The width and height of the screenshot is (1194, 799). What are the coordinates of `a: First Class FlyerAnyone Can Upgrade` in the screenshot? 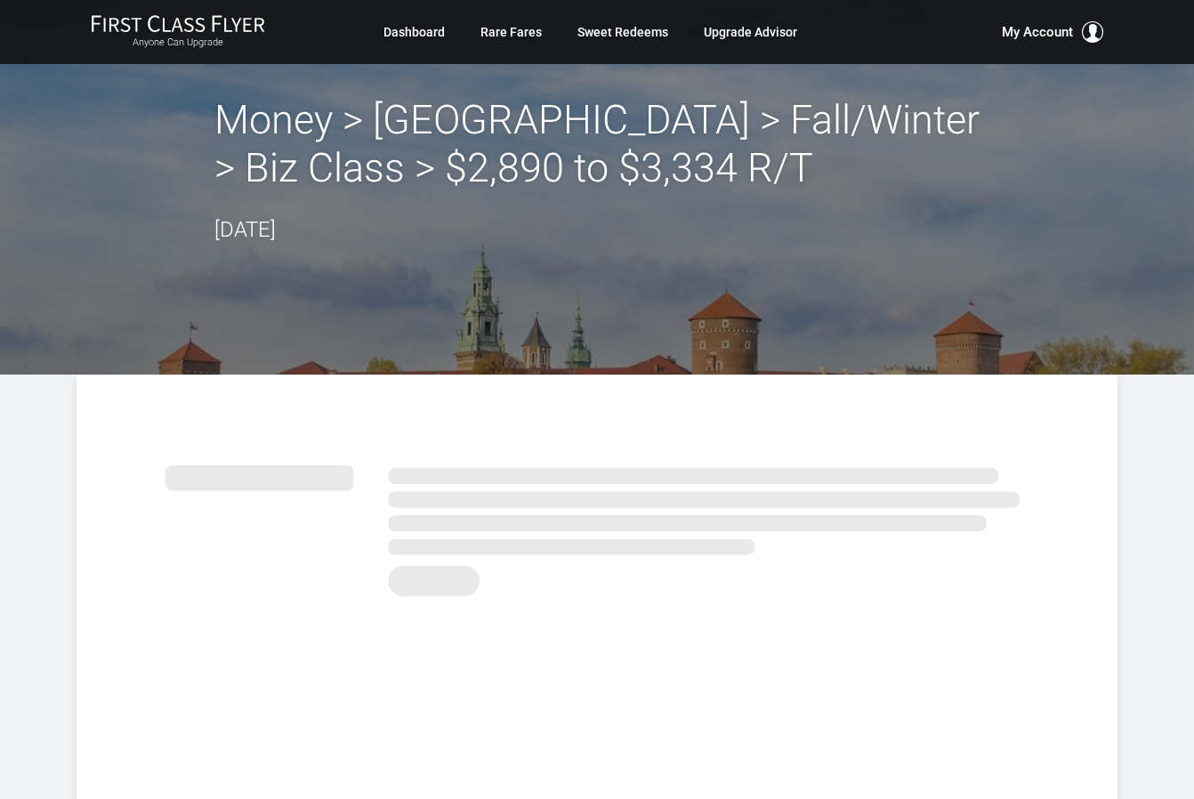 It's located at (178, 32).